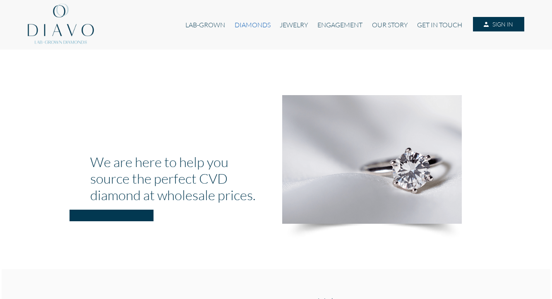 The height and width of the screenshot is (299, 552). I want to click on a: GET IN TOUCH, so click(439, 25).